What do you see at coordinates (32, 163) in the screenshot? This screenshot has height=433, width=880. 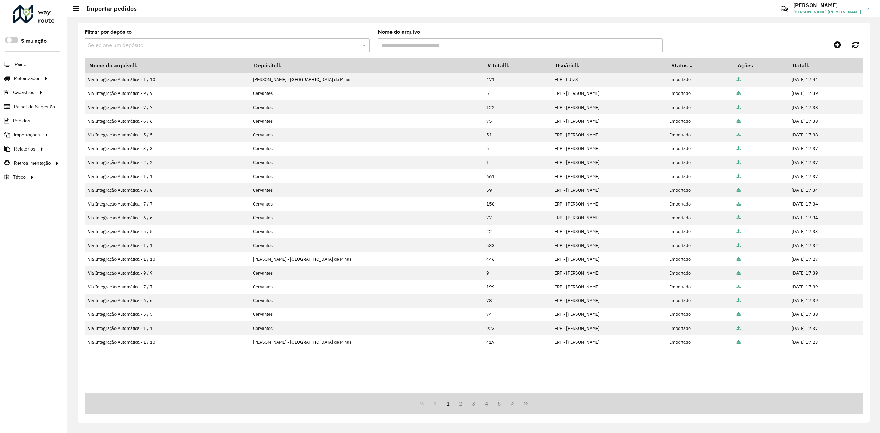 I see `span: Retroalimentação` at bounding box center [32, 163].